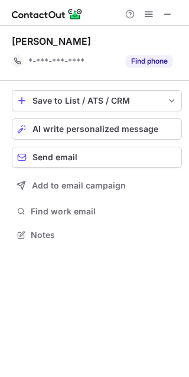 The width and height of the screenshot is (189, 377). What do you see at coordinates (78, 186) in the screenshot?
I see `span: Add to email campaign` at bounding box center [78, 186].